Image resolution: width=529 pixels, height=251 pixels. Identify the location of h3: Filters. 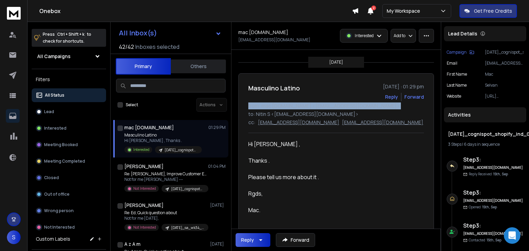
(69, 80).